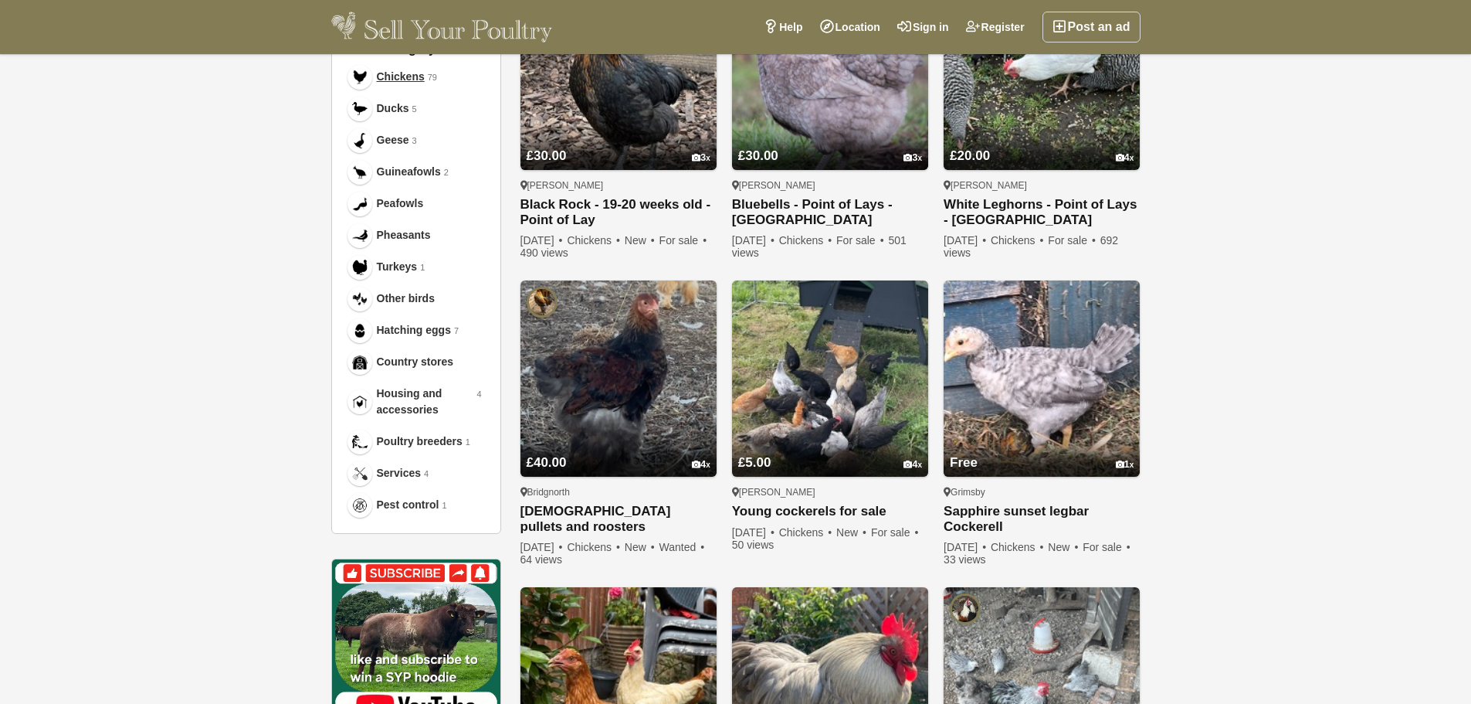 The image size is (1471, 704). Describe the element at coordinates (404, 235) in the screenshot. I see `span: Pheasants` at that location.